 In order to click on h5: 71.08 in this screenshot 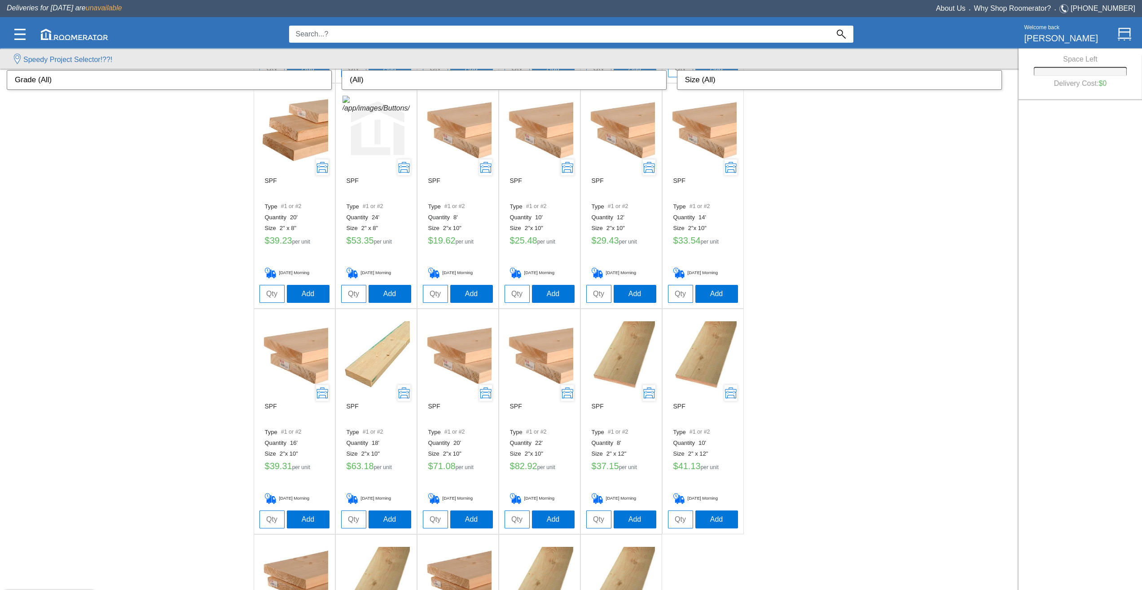, I will do `click(458, 467)`.